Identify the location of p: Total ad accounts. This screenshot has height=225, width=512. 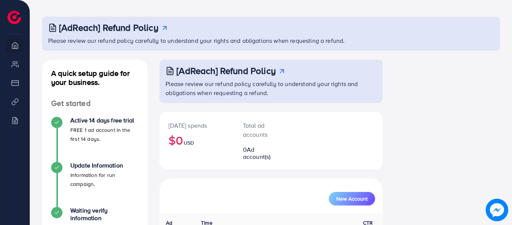
(262, 130).